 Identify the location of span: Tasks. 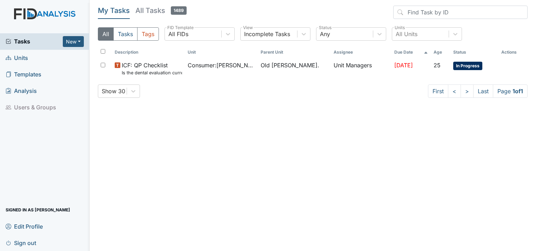
(34, 41).